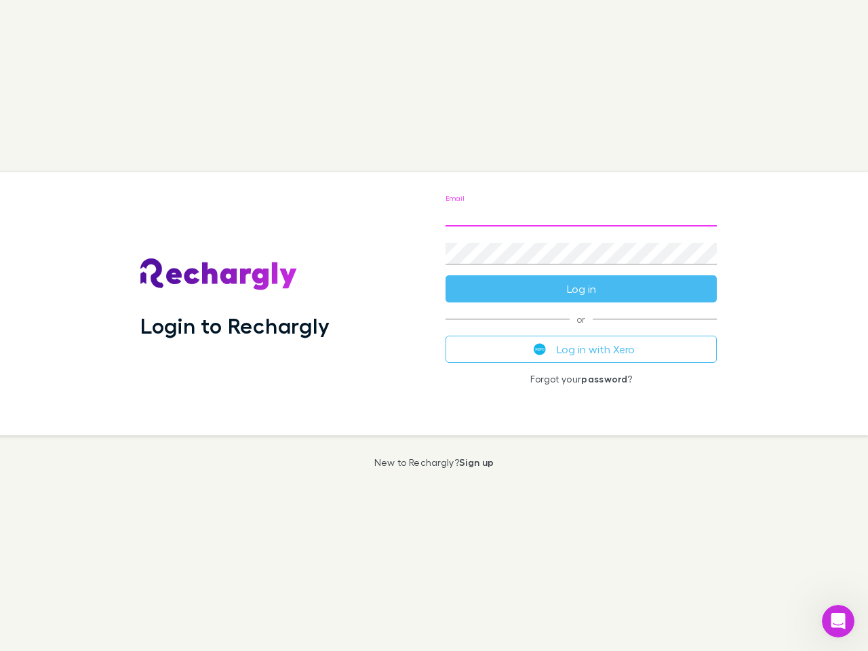 This screenshot has width=868, height=651. What do you see at coordinates (476, 462) in the screenshot?
I see `a: Sign up` at bounding box center [476, 462].